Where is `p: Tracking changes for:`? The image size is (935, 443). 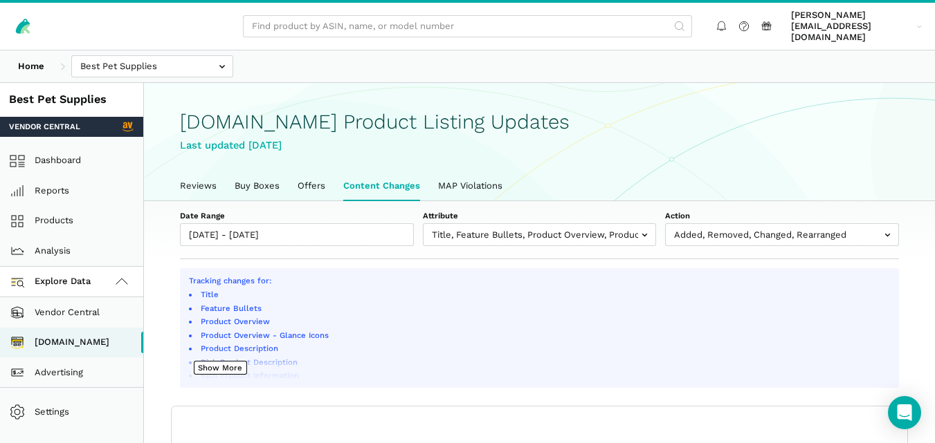
p: Tracking changes for: is located at coordinates (539, 281).